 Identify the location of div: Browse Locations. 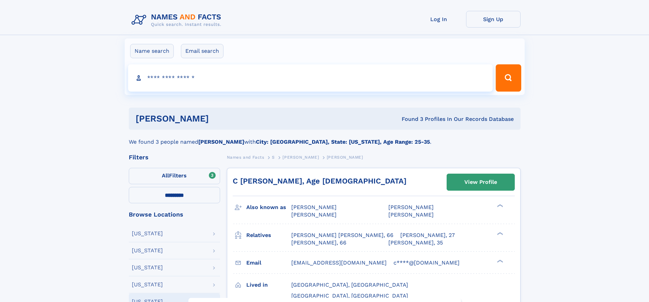
(174, 215).